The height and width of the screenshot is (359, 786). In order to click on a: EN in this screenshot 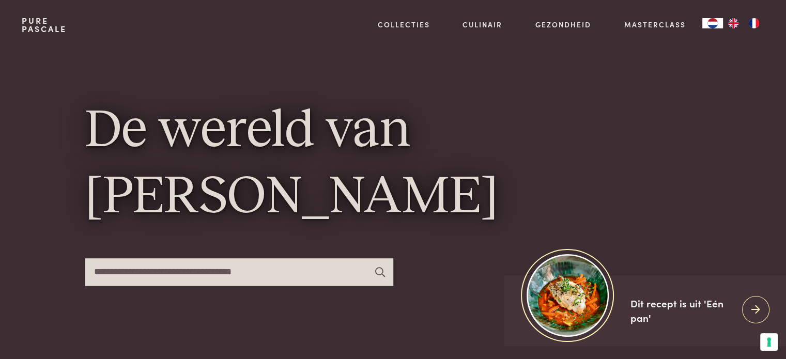, I will do `click(733, 23)`.